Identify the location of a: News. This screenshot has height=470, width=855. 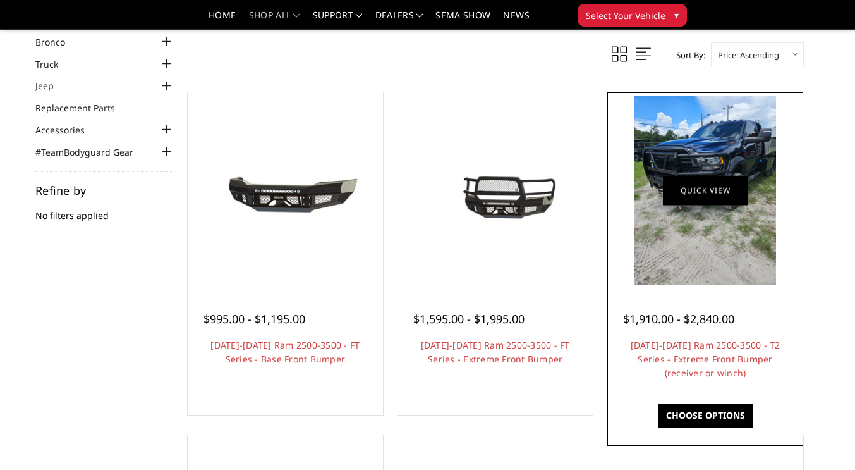
(516, 20).